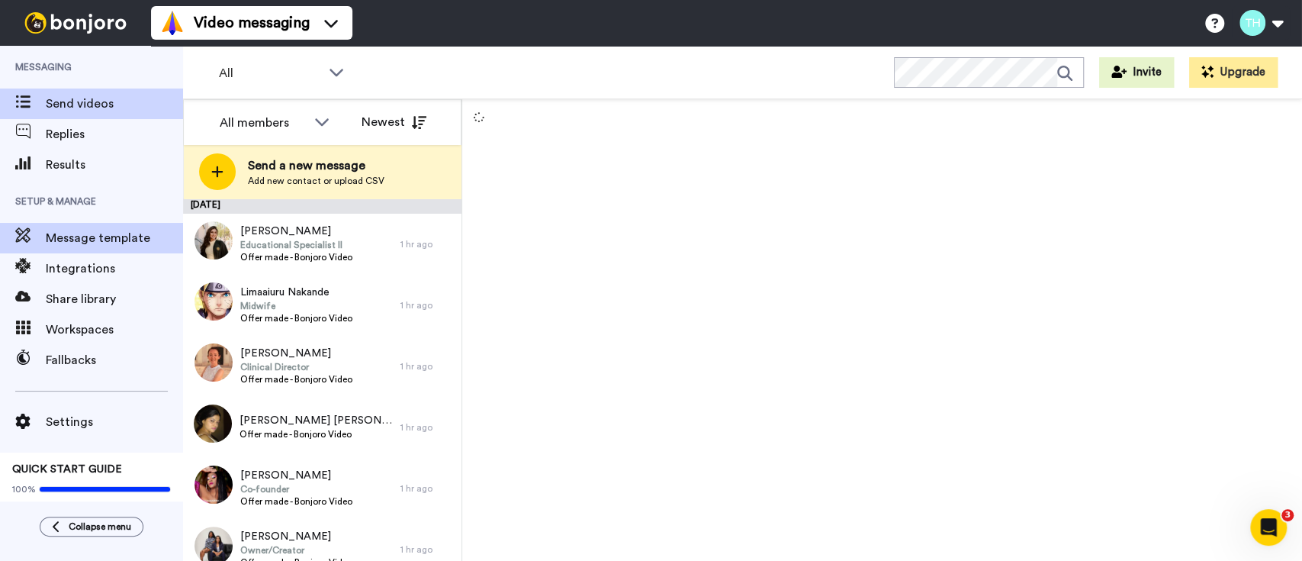 The width and height of the screenshot is (1302, 561). Describe the element at coordinates (263, 123) in the screenshot. I see `div: All members` at that location.